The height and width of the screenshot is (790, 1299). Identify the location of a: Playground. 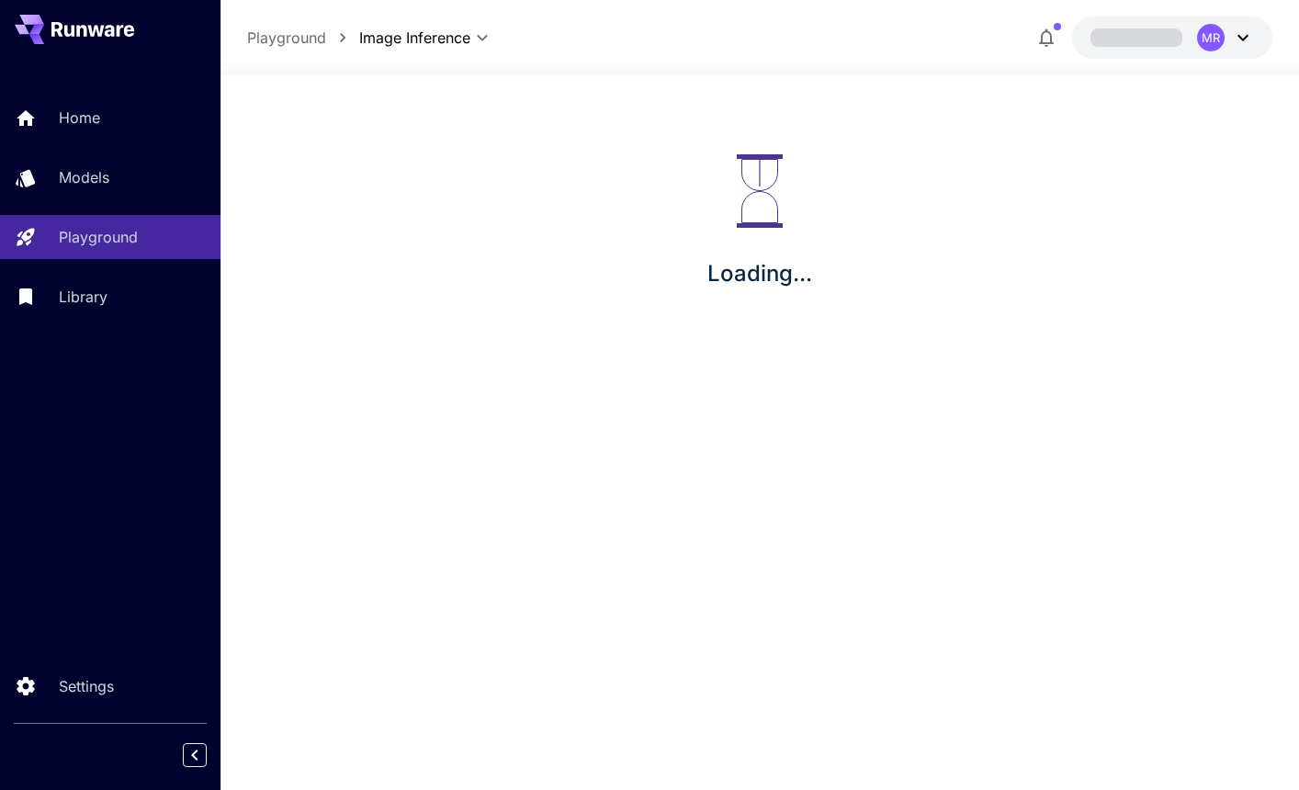
(287, 38).